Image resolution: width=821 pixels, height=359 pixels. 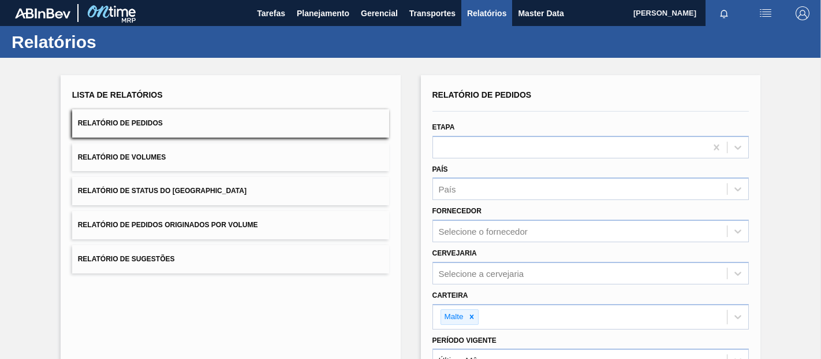 I want to click on label: Cervejaria, so click(x=454, y=253).